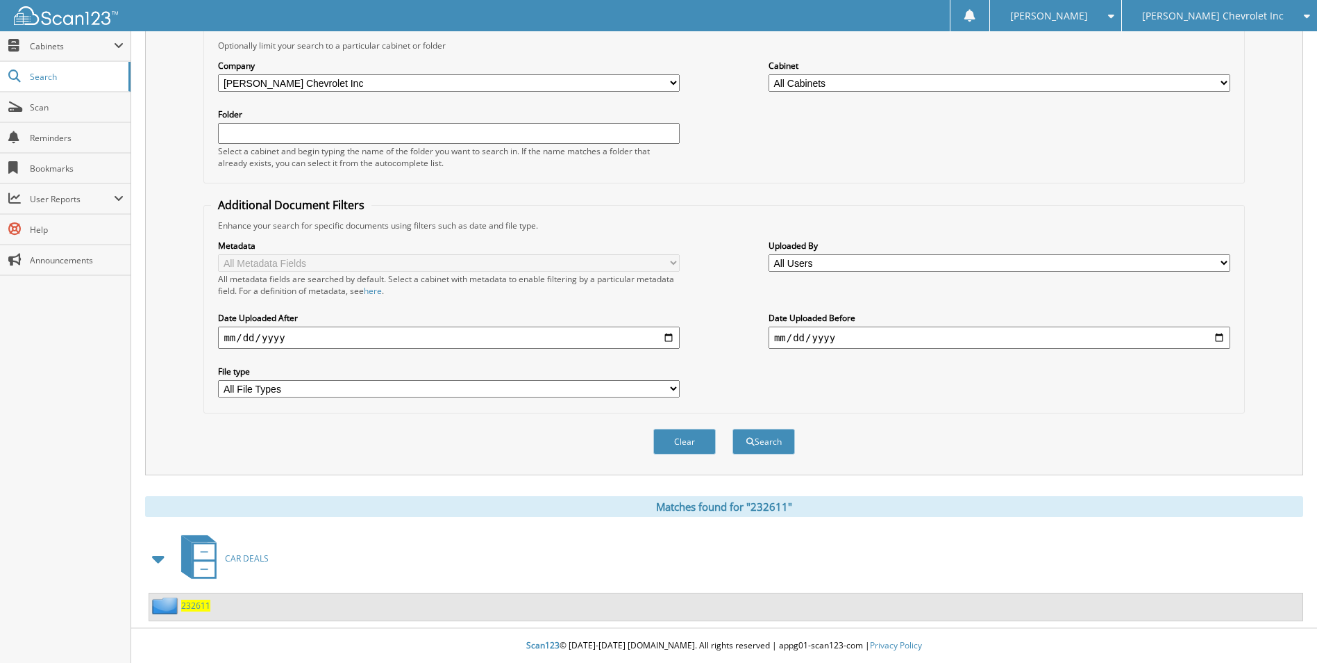 The height and width of the screenshot is (663, 1317). Describe the element at coordinates (221, 558) in the screenshot. I see `a: CAR DEALS` at that location.